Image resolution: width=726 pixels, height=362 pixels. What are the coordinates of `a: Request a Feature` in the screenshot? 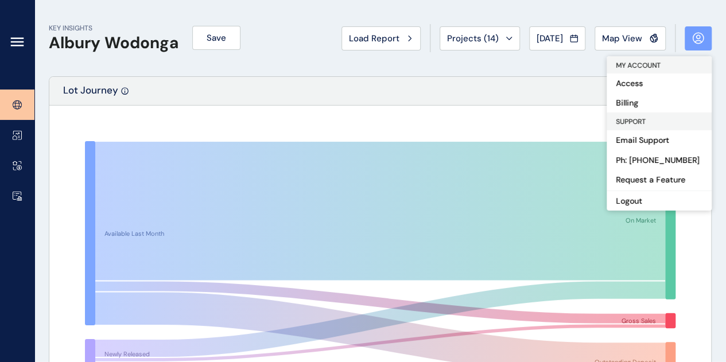 It's located at (659, 180).